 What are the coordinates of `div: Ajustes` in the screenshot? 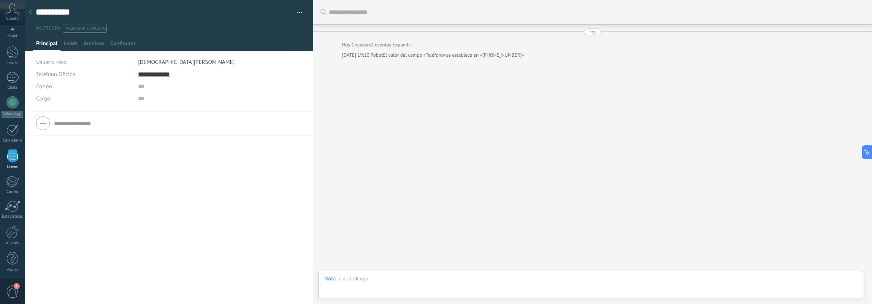 It's located at (13, 243).